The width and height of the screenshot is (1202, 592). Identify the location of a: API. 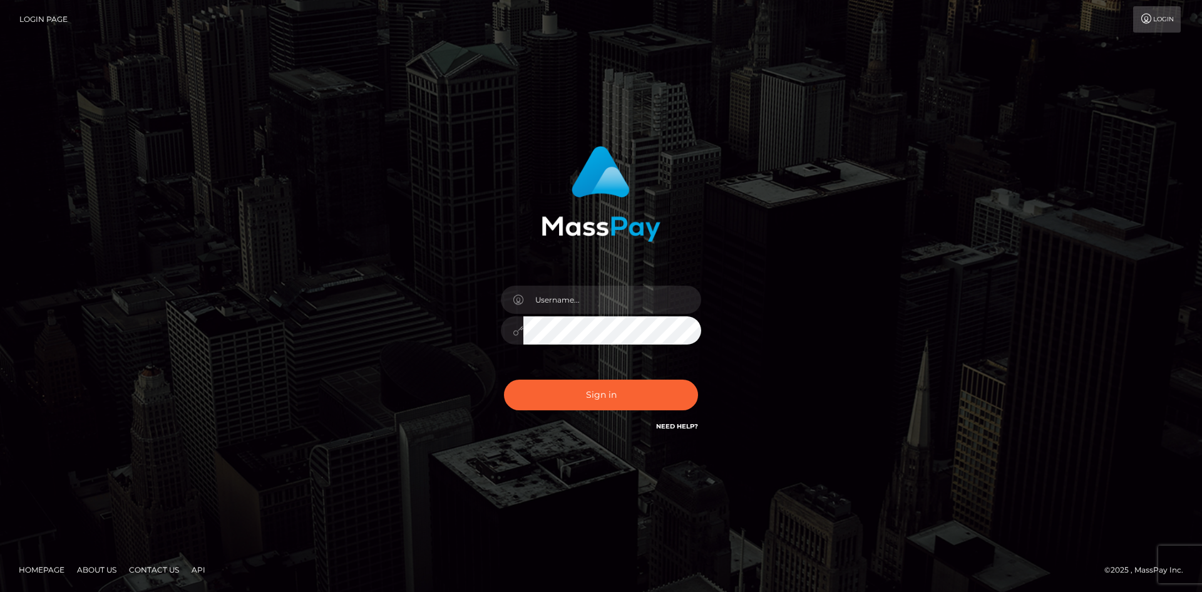
(199, 569).